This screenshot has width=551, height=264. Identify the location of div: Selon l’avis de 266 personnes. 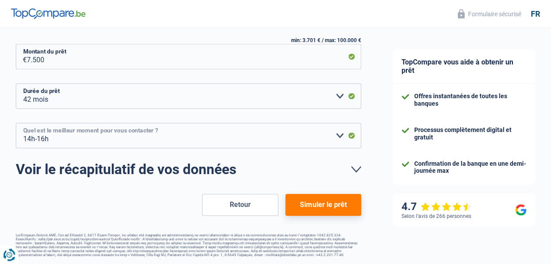
(436, 216).